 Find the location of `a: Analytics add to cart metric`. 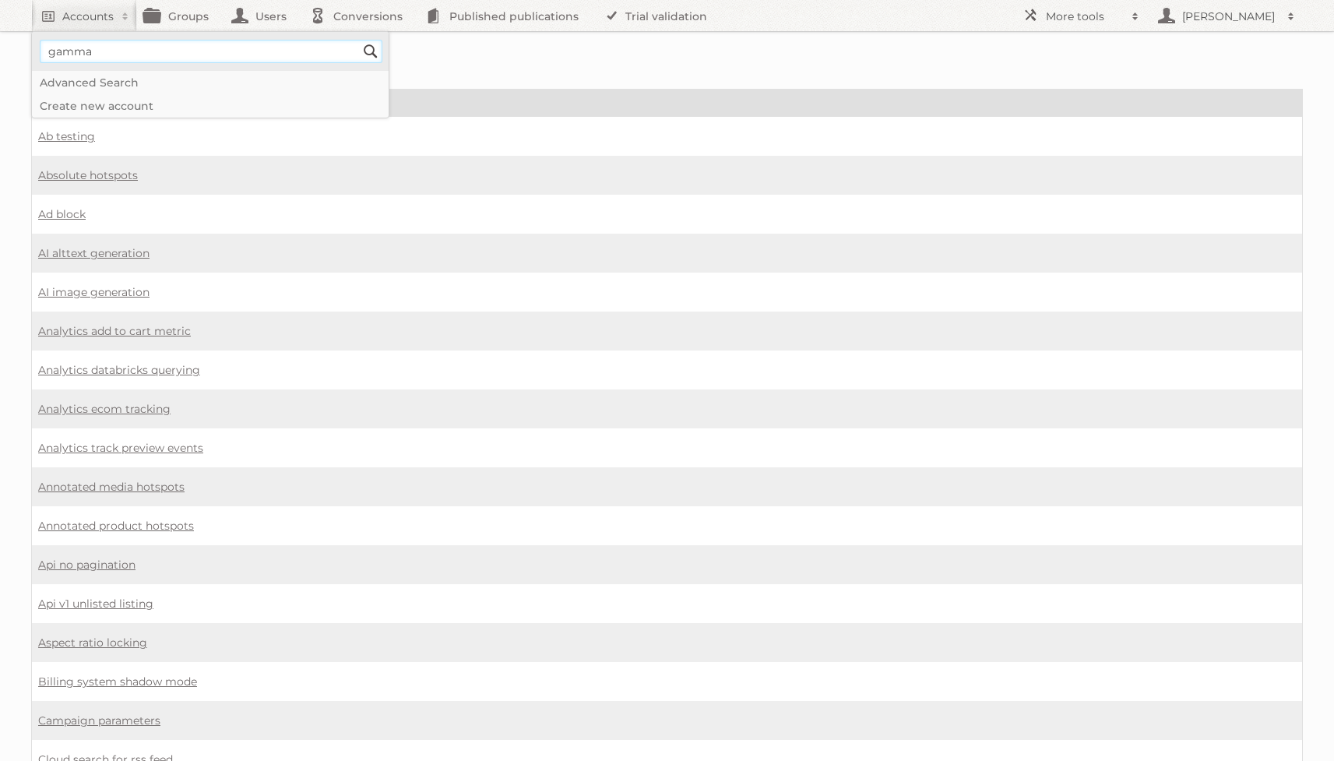

a: Analytics add to cart metric is located at coordinates (114, 331).